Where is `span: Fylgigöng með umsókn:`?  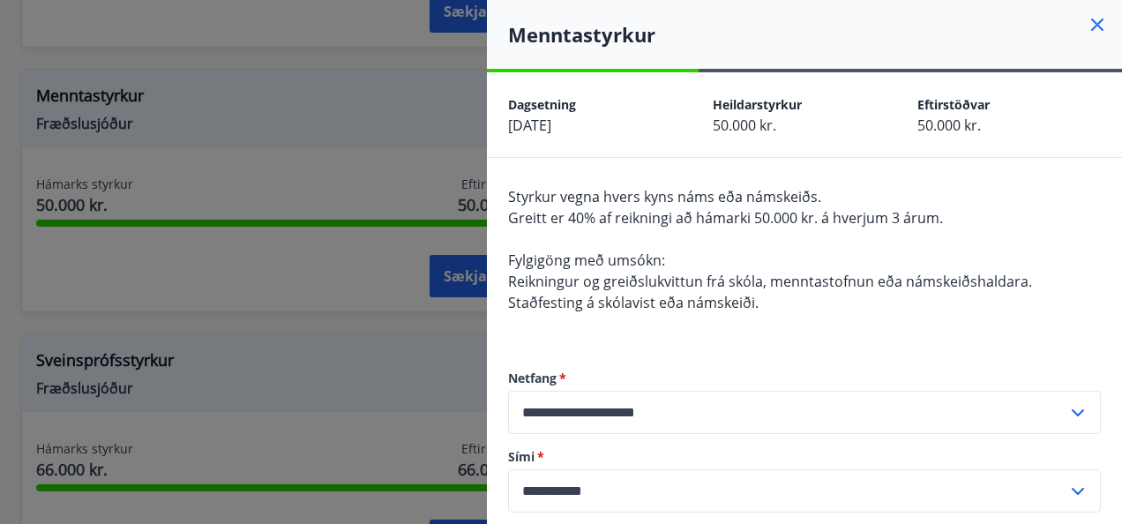 span: Fylgigöng með umsókn: is located at coordinates (587, 260).